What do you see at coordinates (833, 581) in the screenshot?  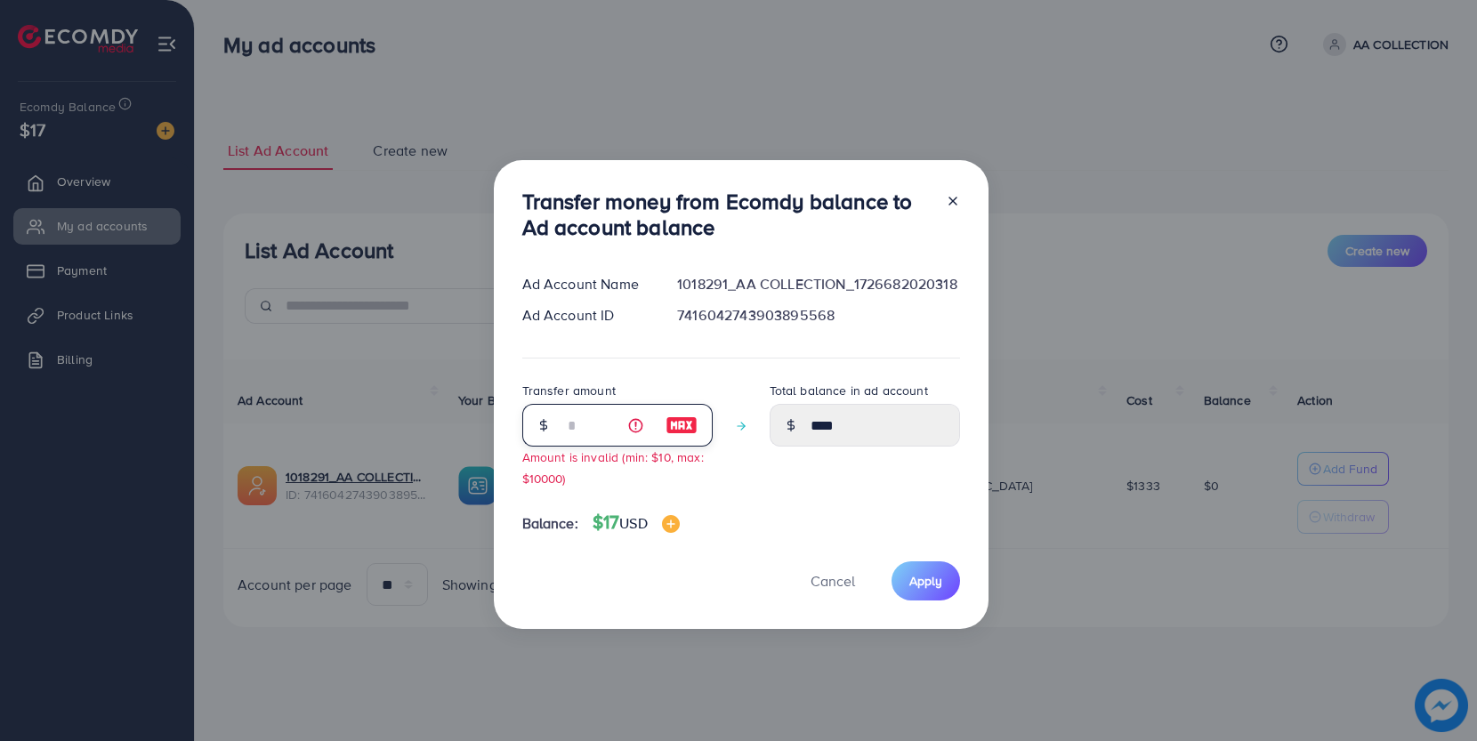 I see `span: Cancel` at bounding box center [833, 581].